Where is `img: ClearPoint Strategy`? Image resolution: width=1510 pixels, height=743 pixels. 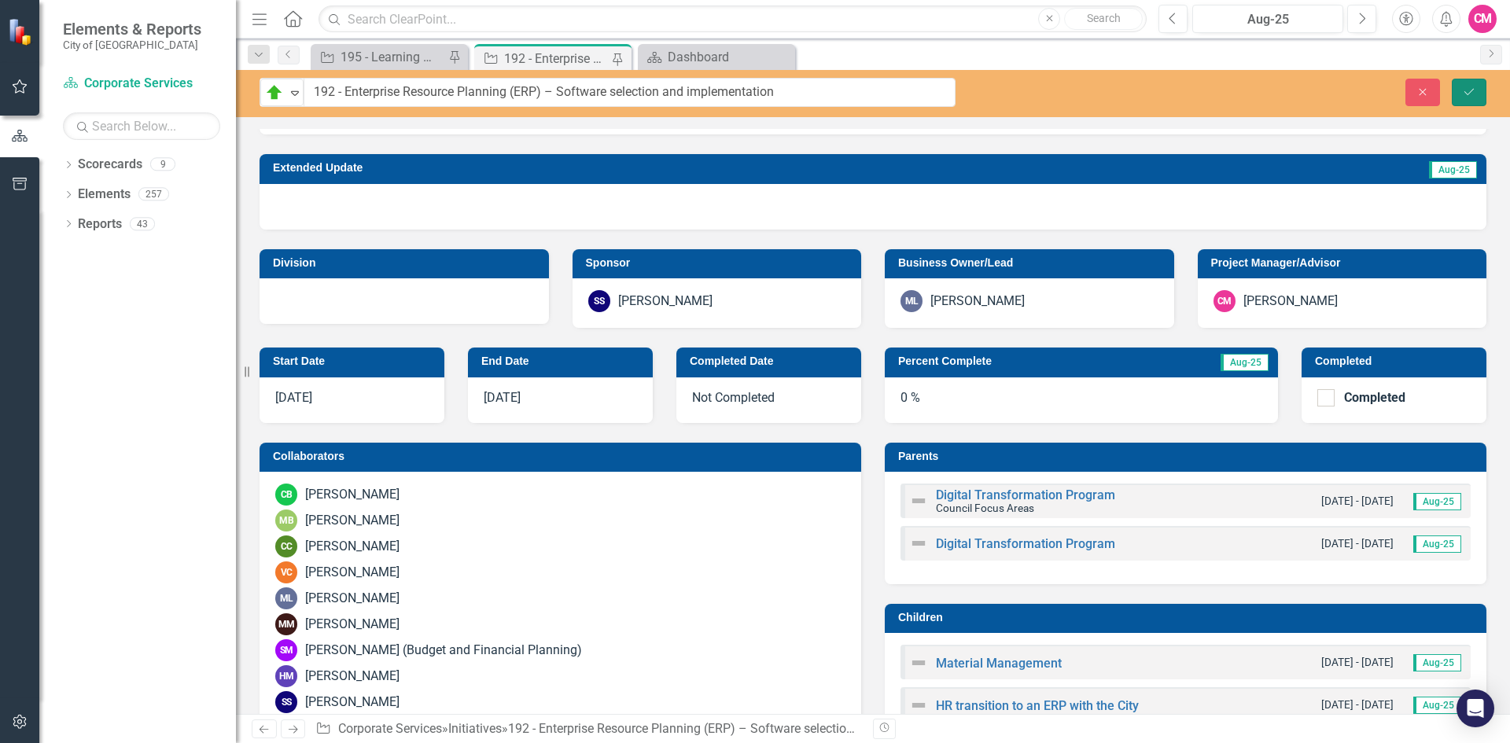
img: ClearPoint Strategy is located at coordinates (21, 31).